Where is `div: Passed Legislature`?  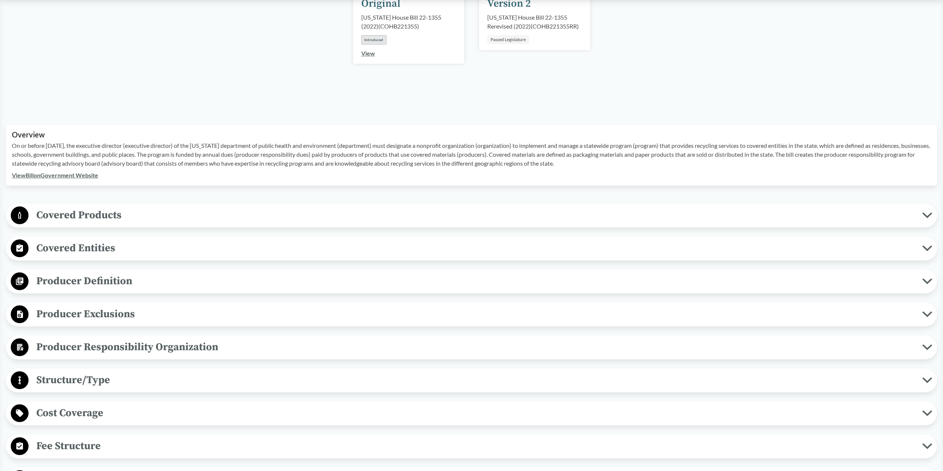 div: Passed Legislature is located at coordinates (508, 40).